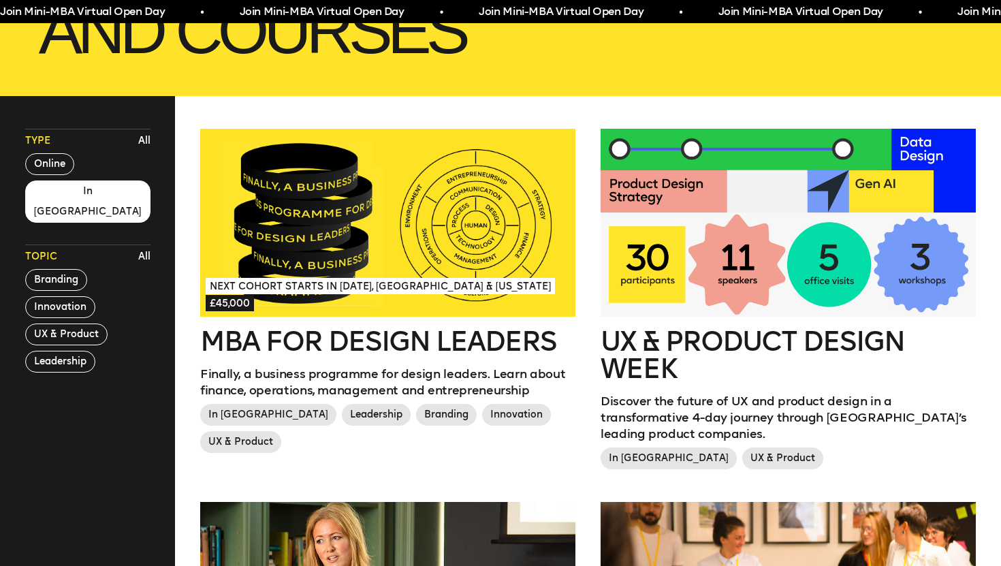  I want to click on h2: UX & Product Design Week, so click(788, 355).